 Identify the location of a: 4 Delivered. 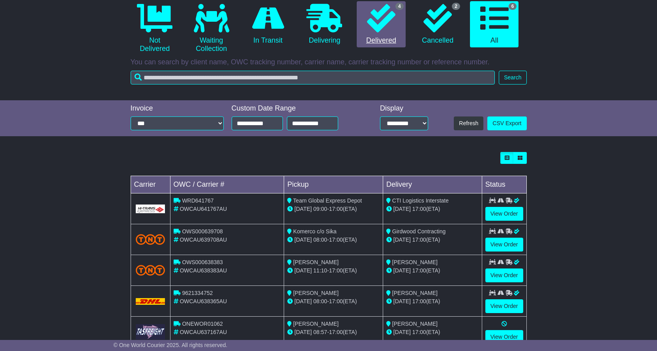
(381, 24).